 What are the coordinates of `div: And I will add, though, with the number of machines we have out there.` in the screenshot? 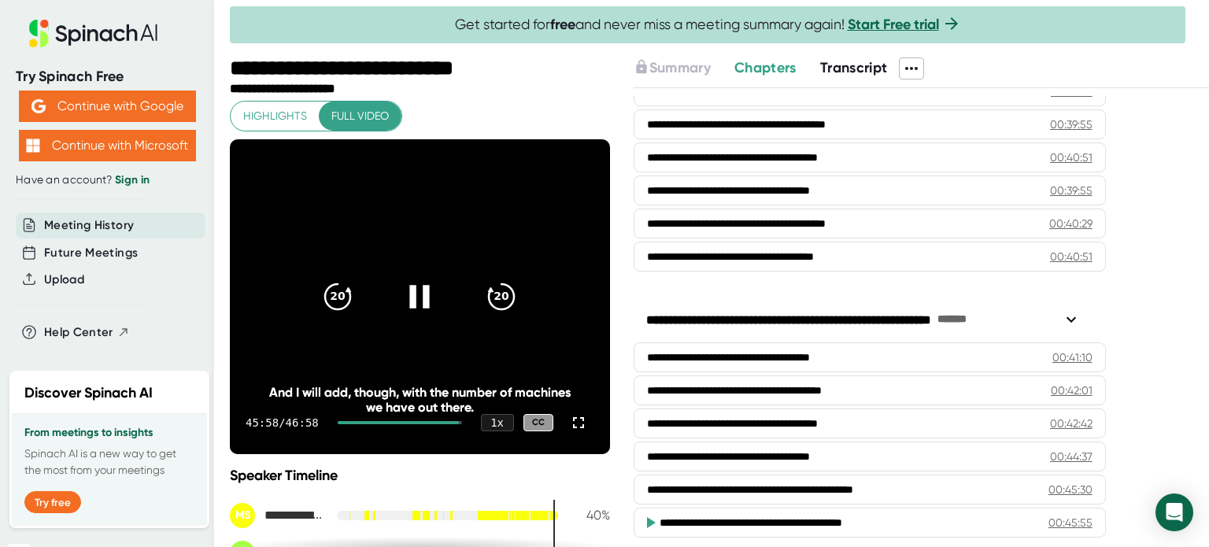 It's located at (420, 400).